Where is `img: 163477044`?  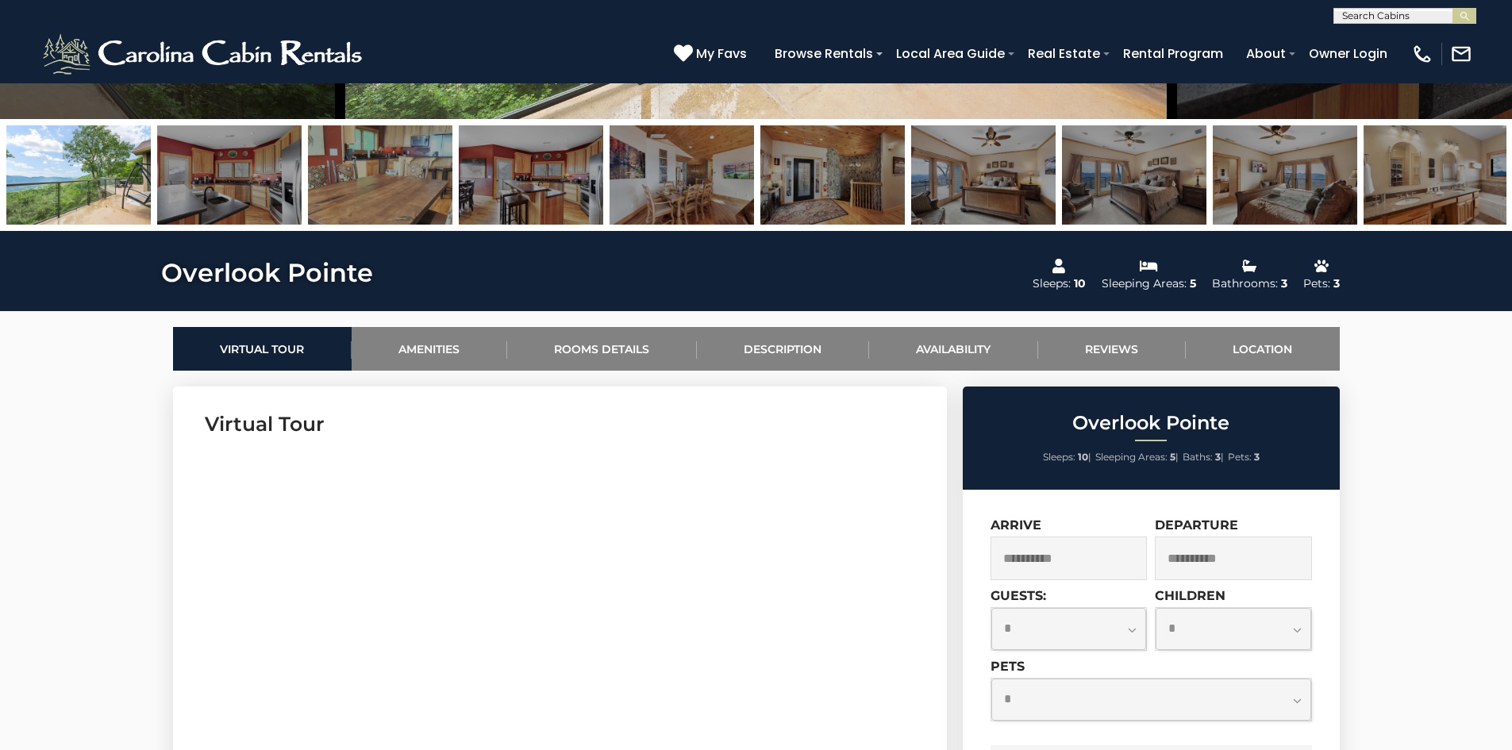
img: 163477044 is located at coordinates (531, 175).